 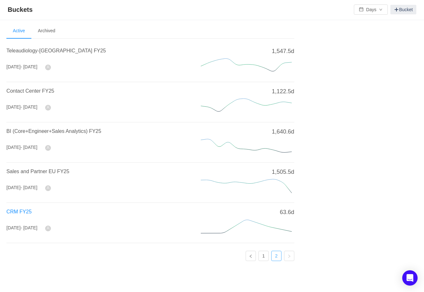 What do you see at coordinates (54, 131) in the screenshot?
I see `a: BI (Core+Engineer+Sales Analytics) FY25` at bounding box center [54, 131].